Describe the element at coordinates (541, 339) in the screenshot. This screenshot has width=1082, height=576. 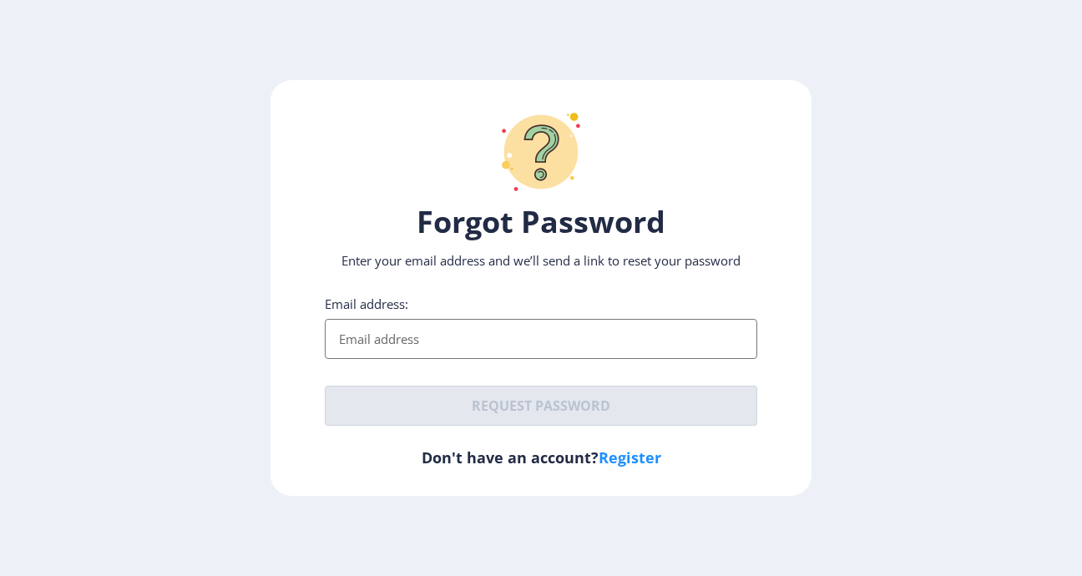
I see `input: Email address` at that location.